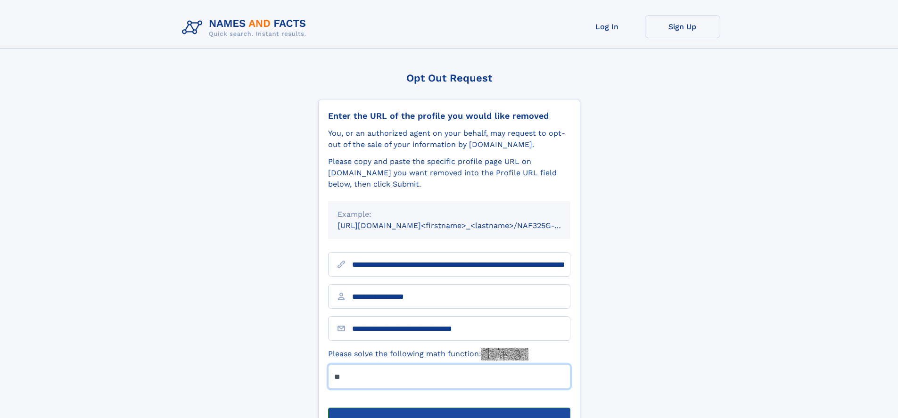  Describe the element at coordinates (449, 78) in the screenshot. I see `div: Opt Out Request` at that location.